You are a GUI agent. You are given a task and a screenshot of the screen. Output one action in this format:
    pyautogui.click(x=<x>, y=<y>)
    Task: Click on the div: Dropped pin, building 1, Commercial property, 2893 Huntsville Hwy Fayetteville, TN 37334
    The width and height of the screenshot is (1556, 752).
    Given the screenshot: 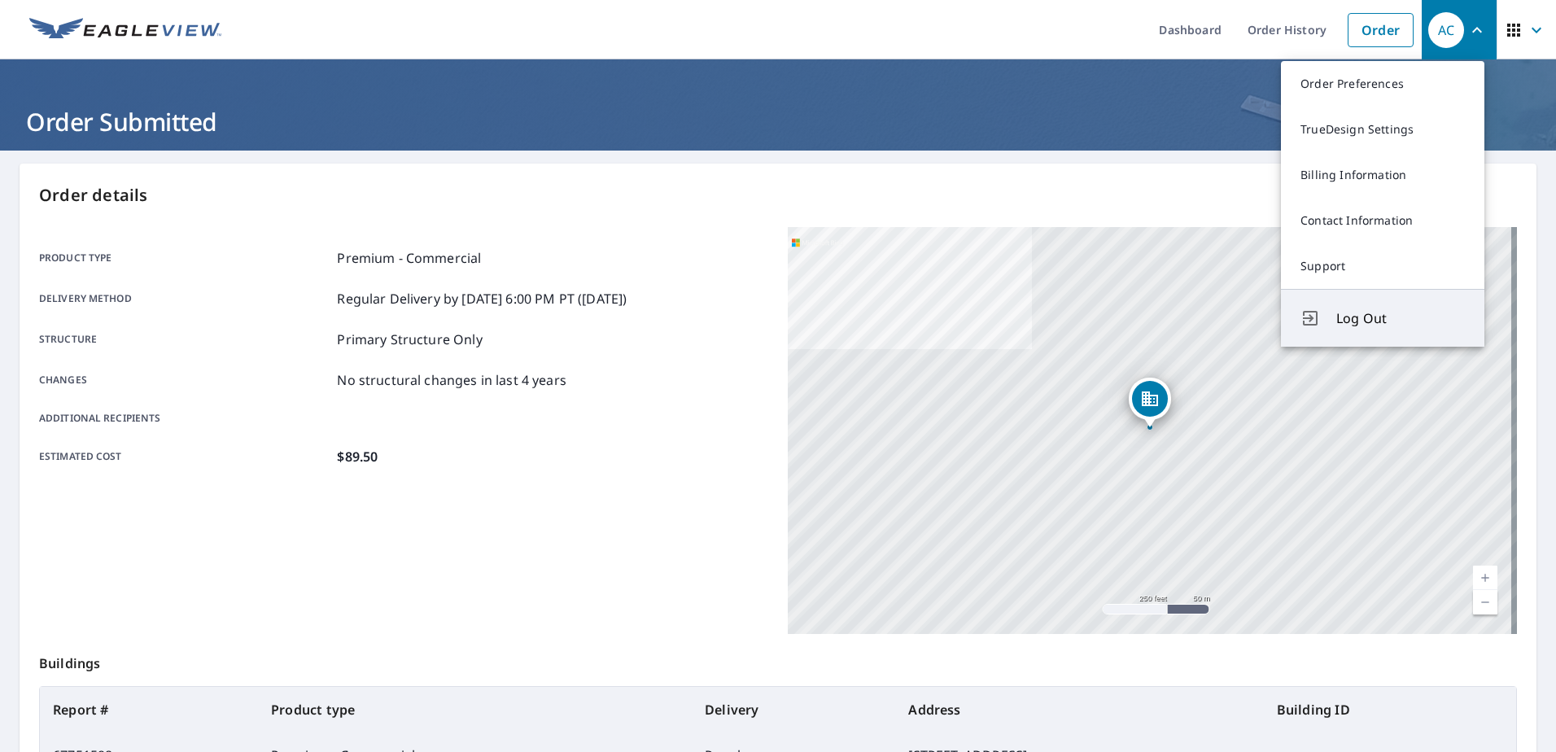 What is the action you would take?
    pyautogui.click(x=1150, y=403)
    